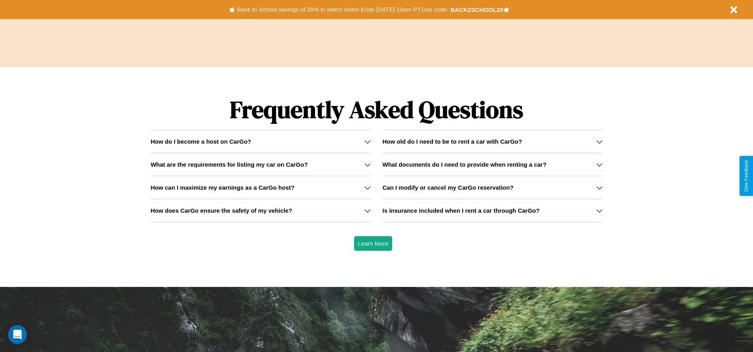  Describe the element at coordinates (222, 187) in the screenshot. I see `h3: How can I maximize my earnings as a CarGo host?` at that location.